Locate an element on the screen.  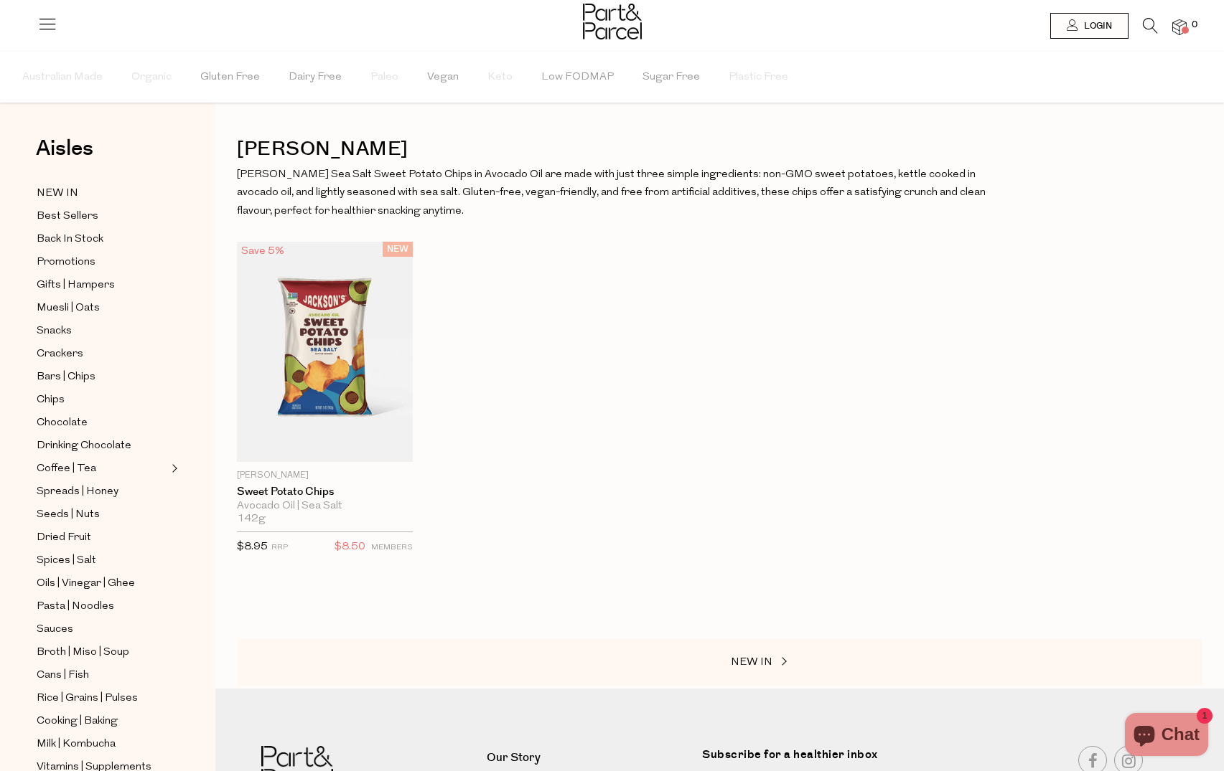
a: Milk | Kombucha is located at coordinates (102, 744).